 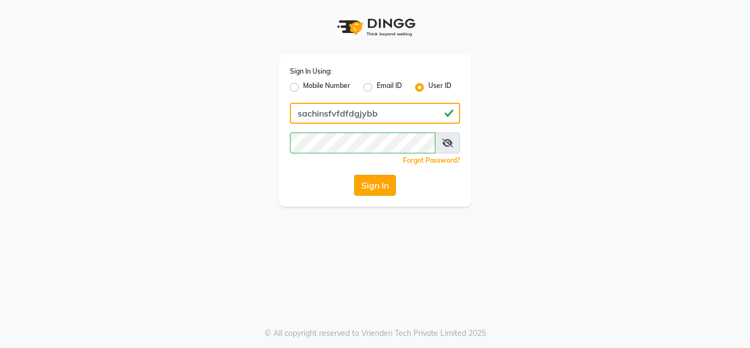 I want to click on label: User ID, so click(x=440, y=87).